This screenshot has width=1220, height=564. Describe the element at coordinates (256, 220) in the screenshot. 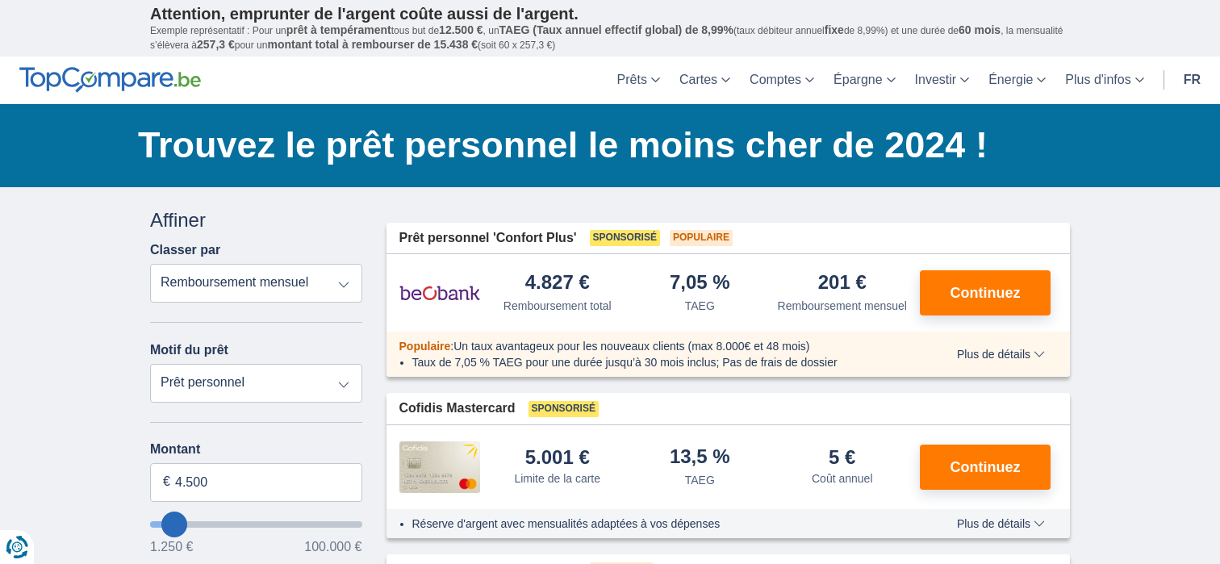

I see `div: Affiner` at that location.